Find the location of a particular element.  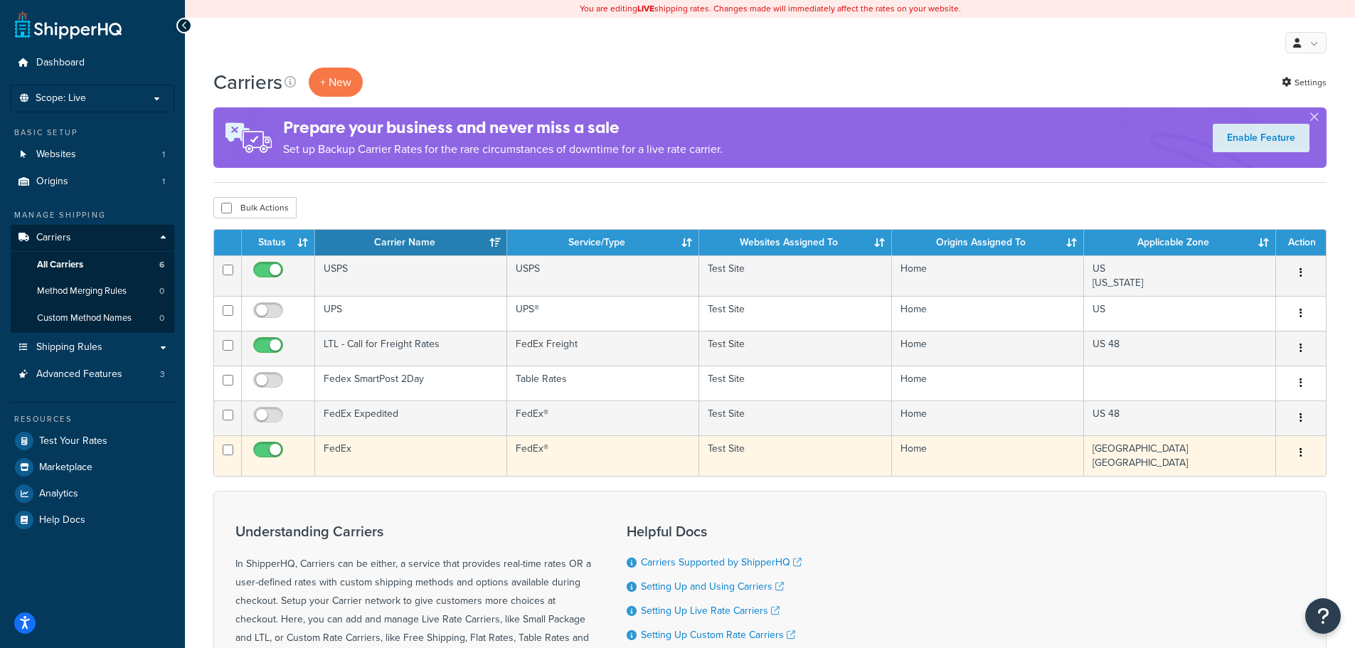

li: Origins is located at coordinates (92, 181).